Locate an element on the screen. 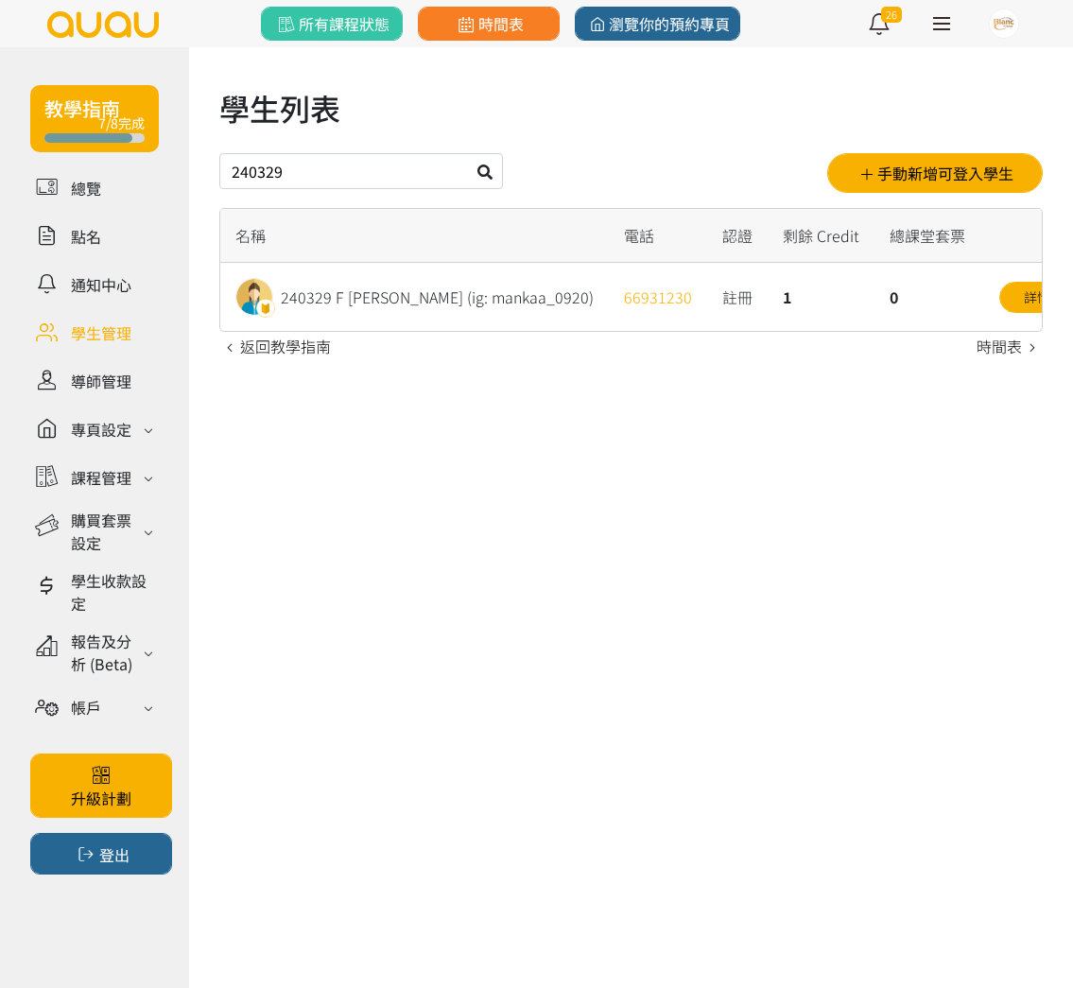 The width and height of the screenshot is (1073, 988). div: 購買套票設定 is located at coordinates (104, 531).